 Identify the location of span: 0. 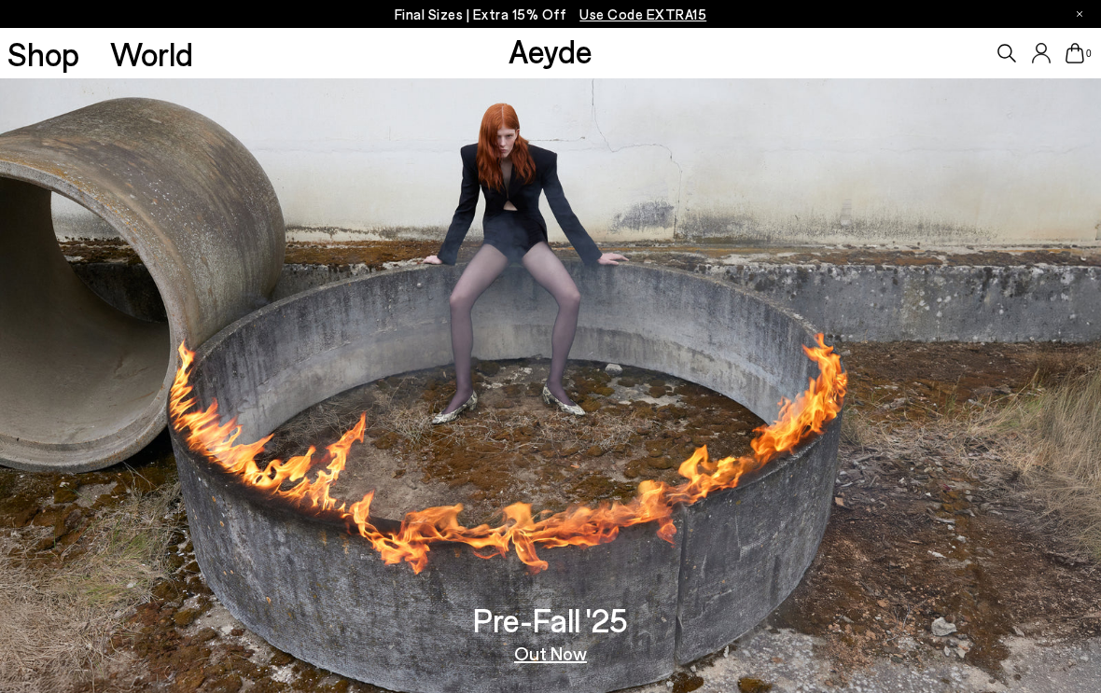
(1089, 53).